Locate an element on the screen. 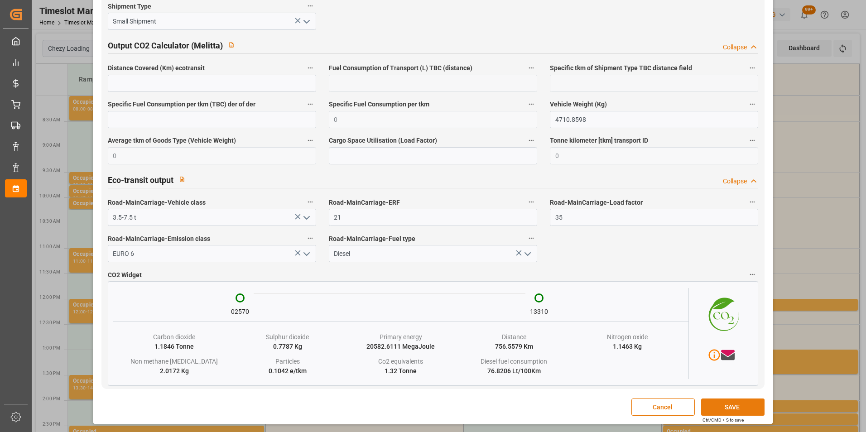 Image resolution: width=866 pixels, height=432 pixels. div: 13310 is located at coordinates (539, 312).